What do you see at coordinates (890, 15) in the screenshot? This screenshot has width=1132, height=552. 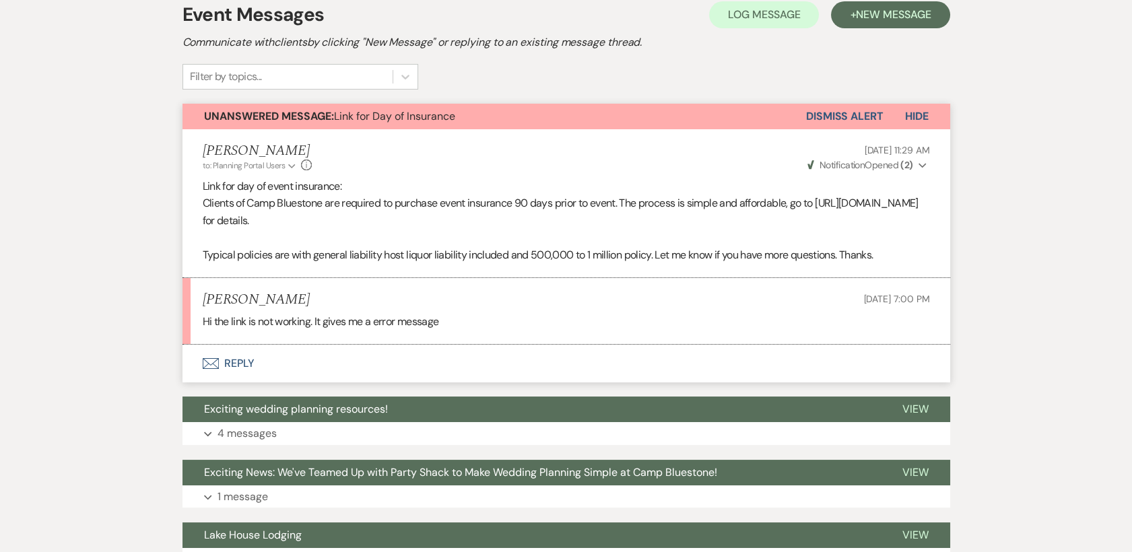 I see `button: +New Message` at bounding box center [890, 15].